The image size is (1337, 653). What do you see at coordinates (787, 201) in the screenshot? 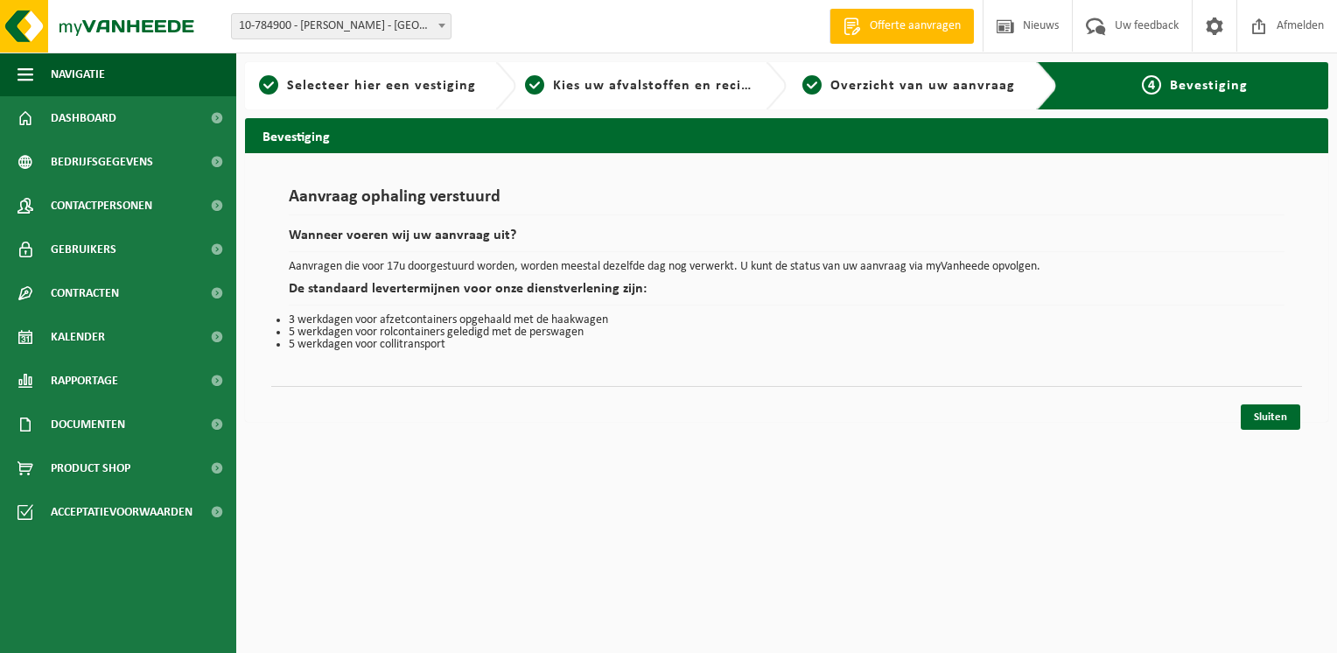
I see `h1: Aanvraag ophaling verstuurd` at bounding box center [787, 201].